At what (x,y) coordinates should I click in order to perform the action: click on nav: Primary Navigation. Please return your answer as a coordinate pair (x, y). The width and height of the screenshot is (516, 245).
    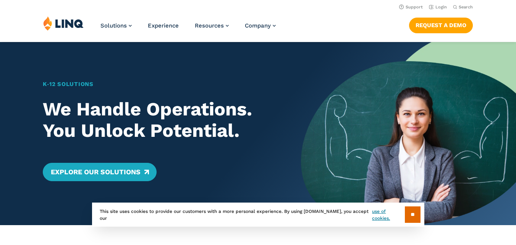
    Looking at the image, I should click on (188, 29).